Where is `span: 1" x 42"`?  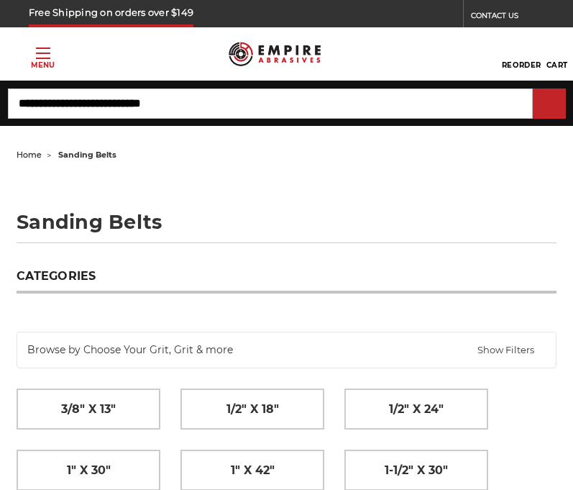 span: 1" x 42" is located at coordinates (252, 470).